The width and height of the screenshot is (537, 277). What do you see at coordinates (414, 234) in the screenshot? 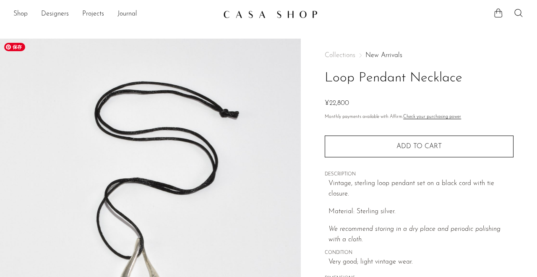
I see `i: We recommend storing in a dry place and periodic polishing with a cloth.` at bounding box center [414, 234].